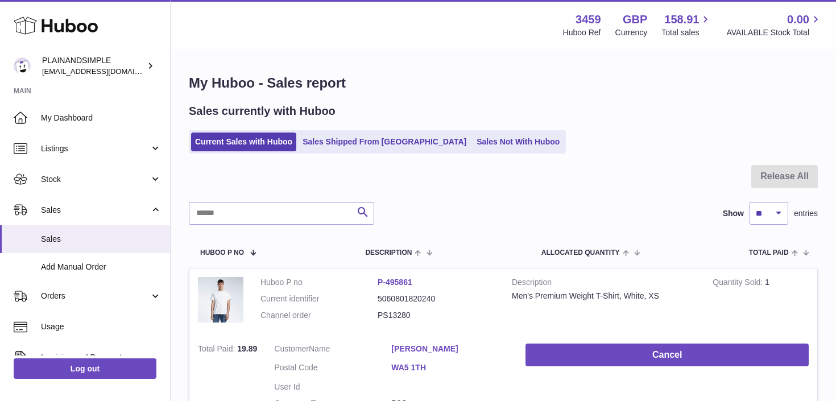 The image size is (836, 401). What do you see at coordinates (761, 302) in the screenshot?
I see `td: 1` at bounding box center [761, 302].